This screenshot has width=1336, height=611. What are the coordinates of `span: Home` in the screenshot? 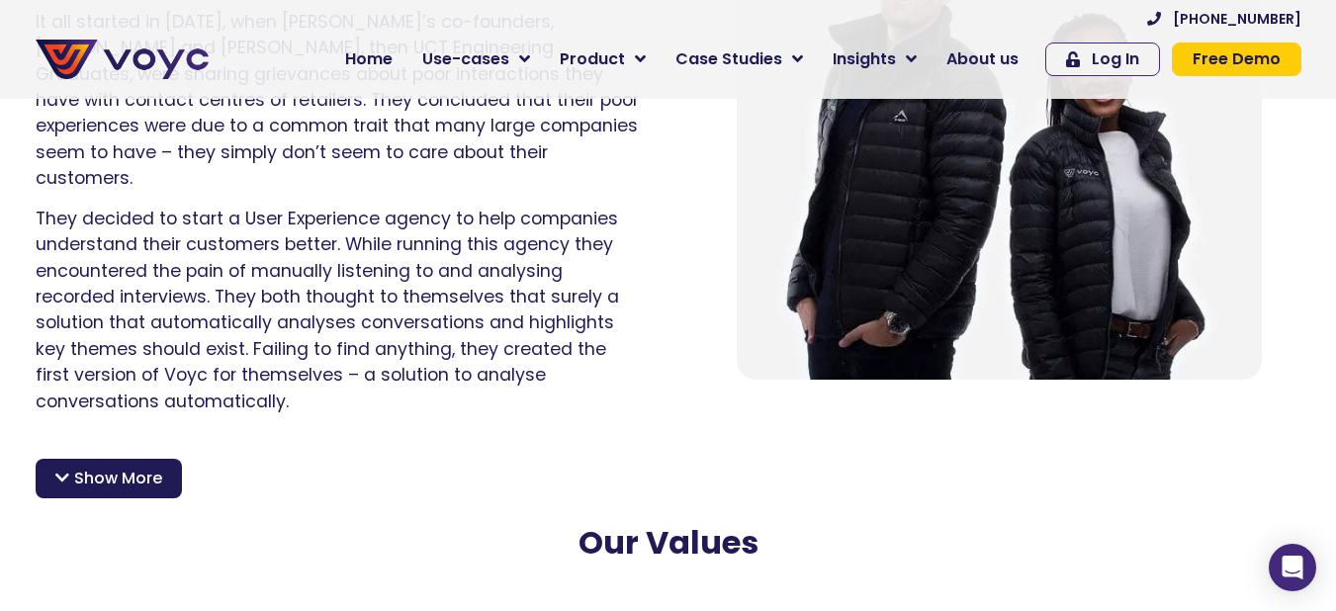 It's located at (369, 59).